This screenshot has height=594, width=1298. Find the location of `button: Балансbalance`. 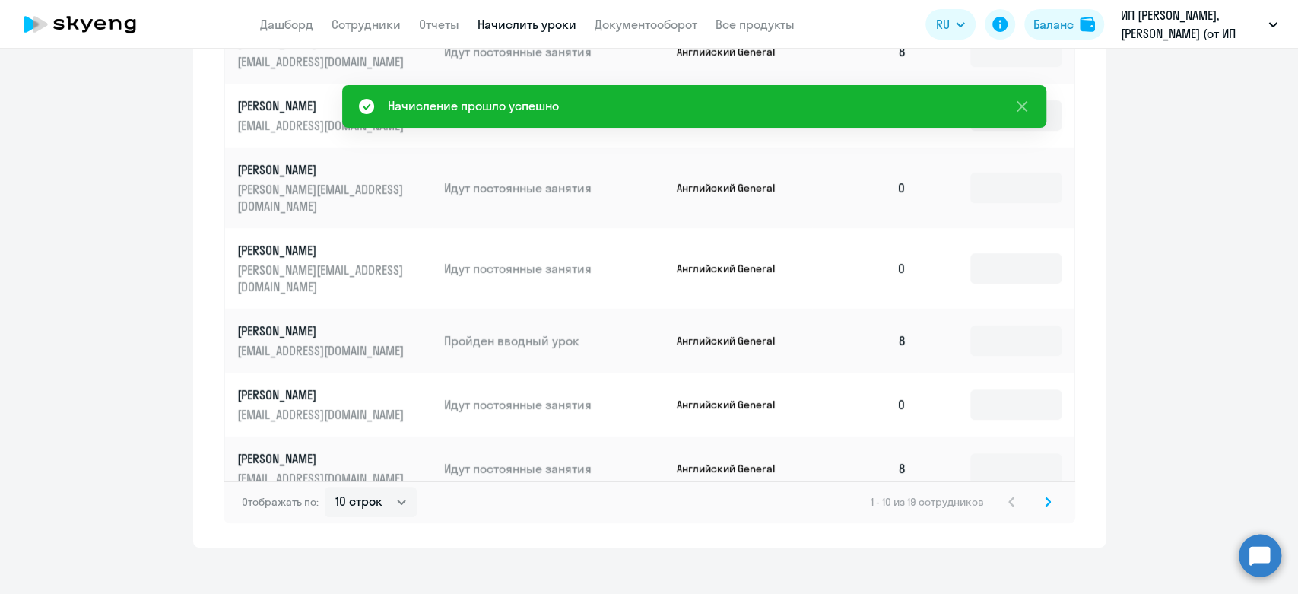

button: Балансbalance is located at coordinates (1063, 24).